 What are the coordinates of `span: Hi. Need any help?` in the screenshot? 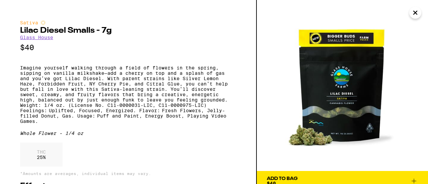 It's located at (26, 7).